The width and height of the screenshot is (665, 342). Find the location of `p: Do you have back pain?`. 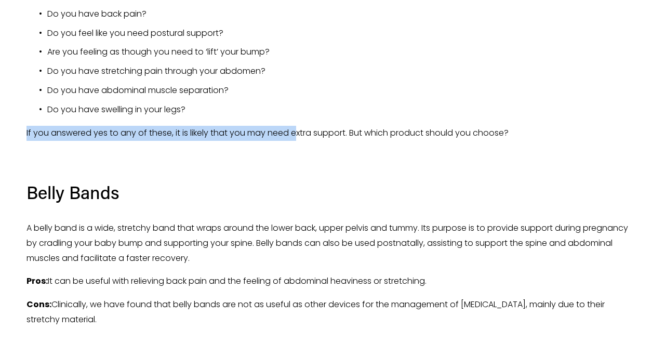

p: Do you have back pain? is located at coordinates (343, 14).